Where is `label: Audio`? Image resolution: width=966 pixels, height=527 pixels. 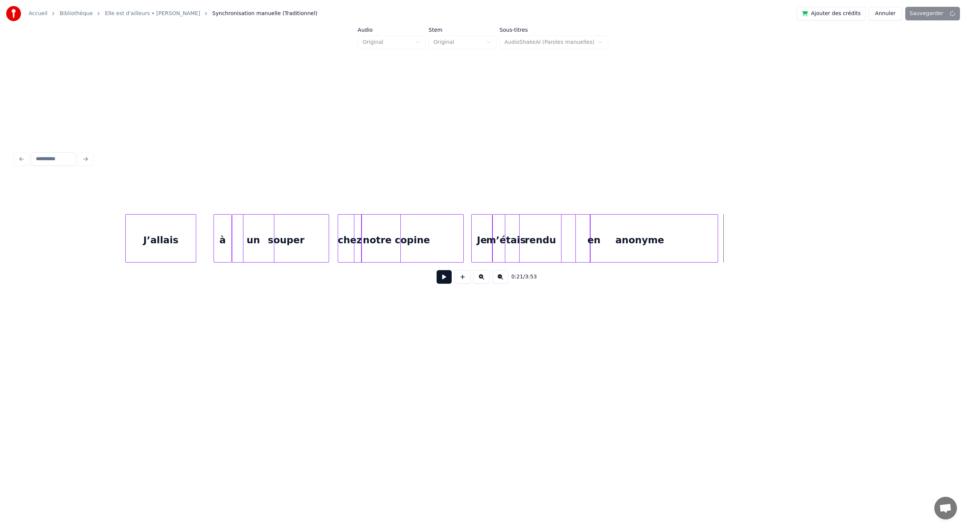
label: Audio is located at coordinates (392, 30).